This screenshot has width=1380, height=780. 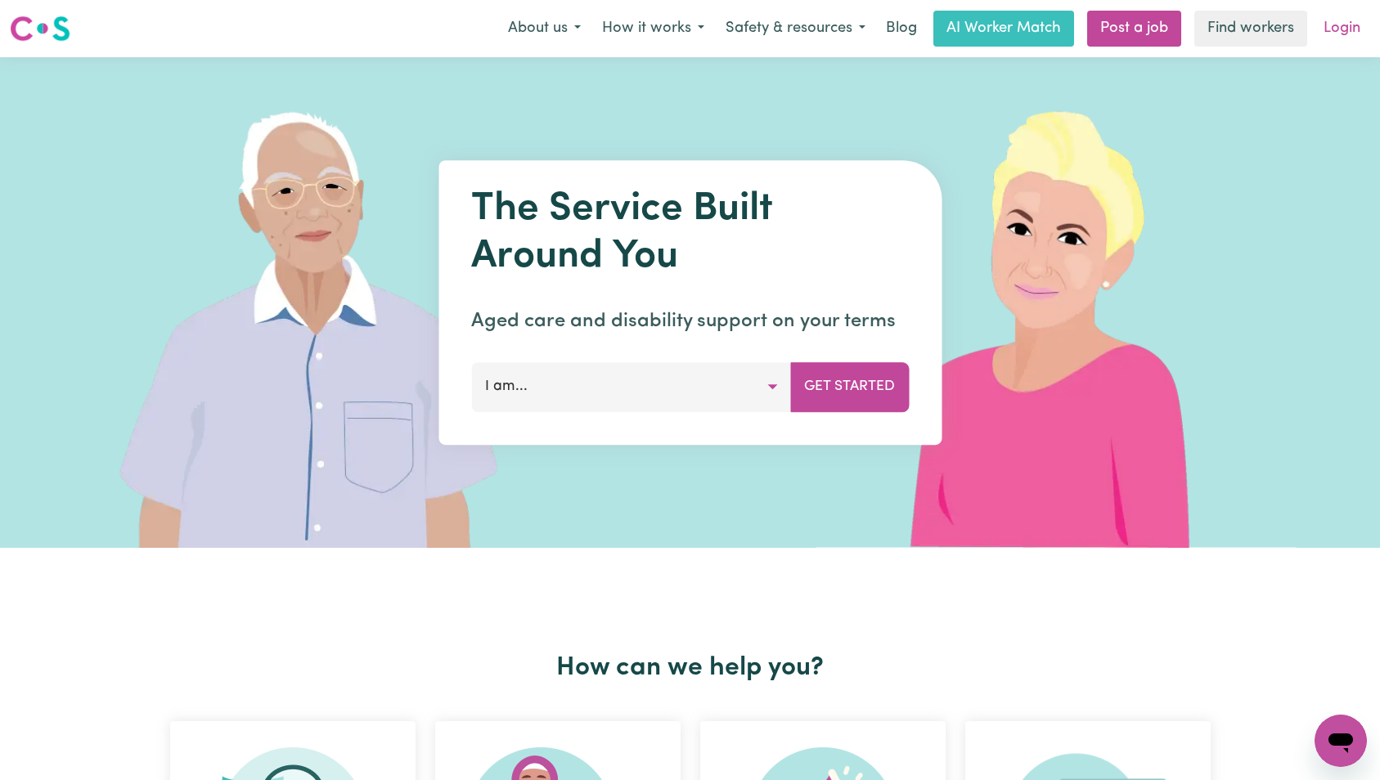 What do you see at coordinates (795, 29) in the screenshot?
I see `button: Safety & resources` at bounding box center [795, 29].